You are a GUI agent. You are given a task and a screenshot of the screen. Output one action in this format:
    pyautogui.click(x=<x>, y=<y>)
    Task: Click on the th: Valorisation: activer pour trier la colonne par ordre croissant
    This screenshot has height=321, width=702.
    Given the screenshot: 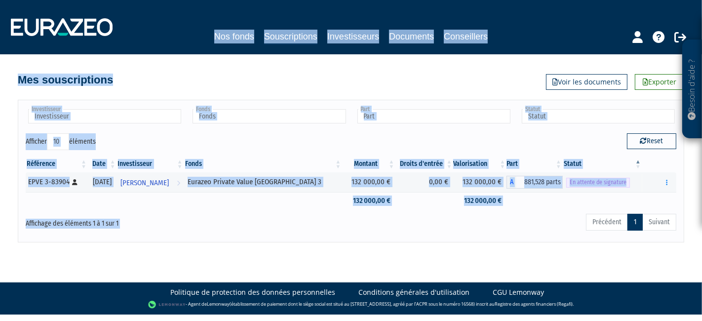 What is the action you would take?
    pyautogui.click(x=480, y=164)
    